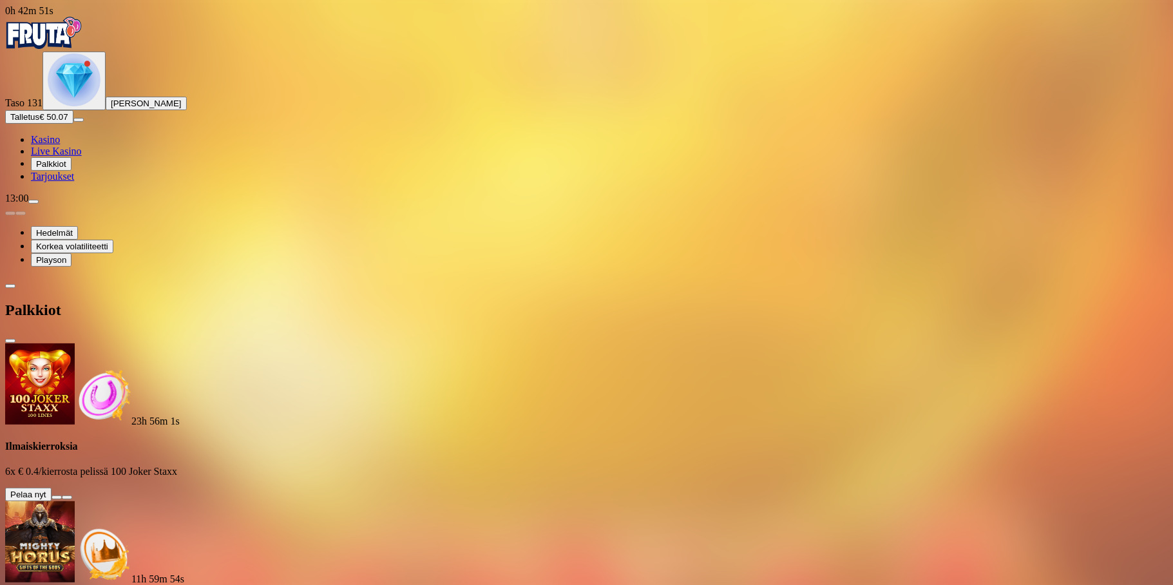 The image size is (1173, 585). Describe the element at coordinates (10, 341) in the screenshot. I see `button: close` at that location.